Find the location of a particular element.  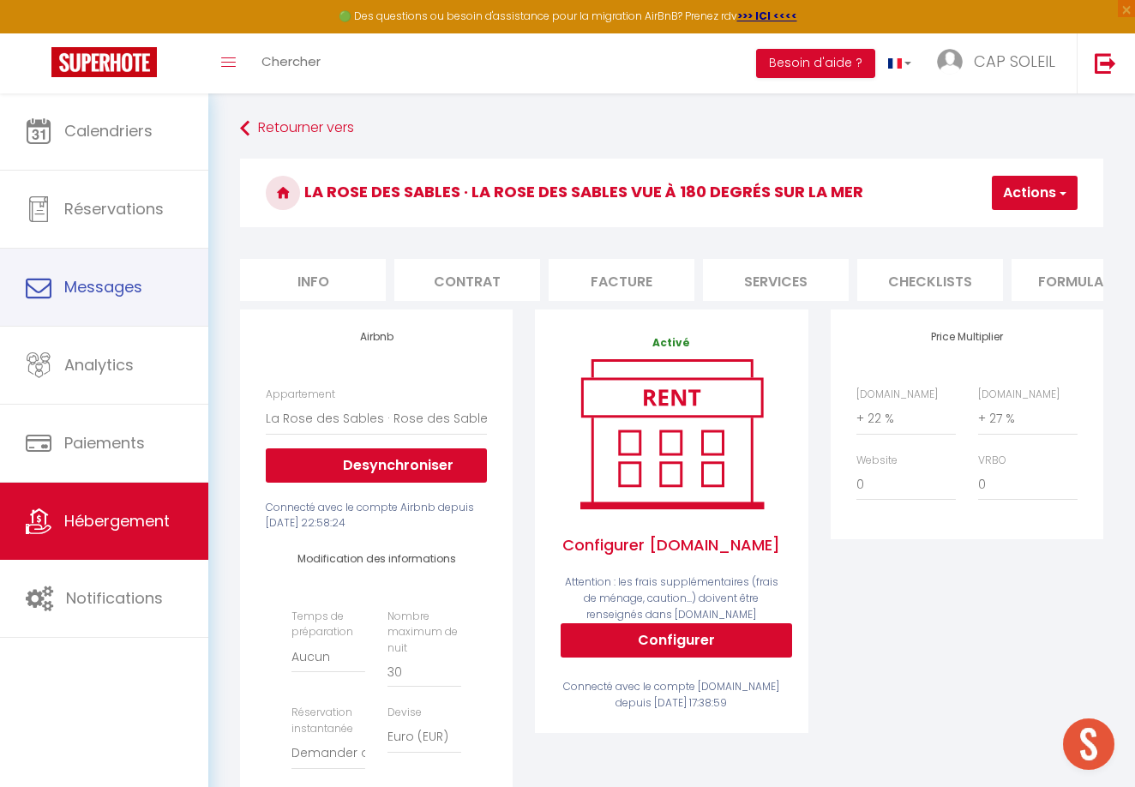

label: Devise is located at coordinates (405, 712).